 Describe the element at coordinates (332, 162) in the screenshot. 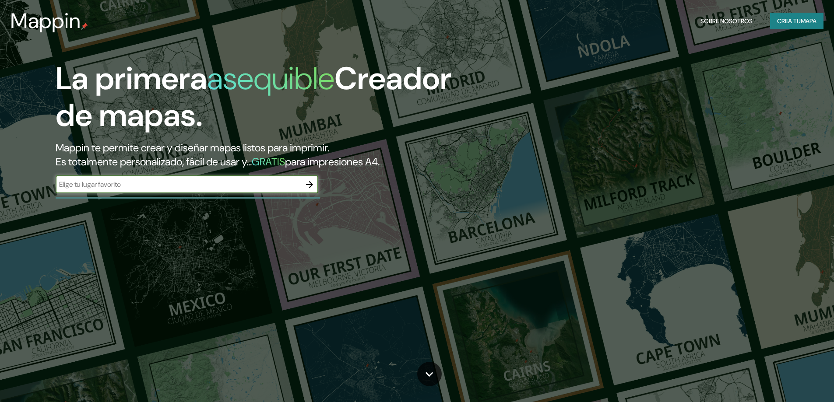

I see `font: para impresiones A4.` at that location.